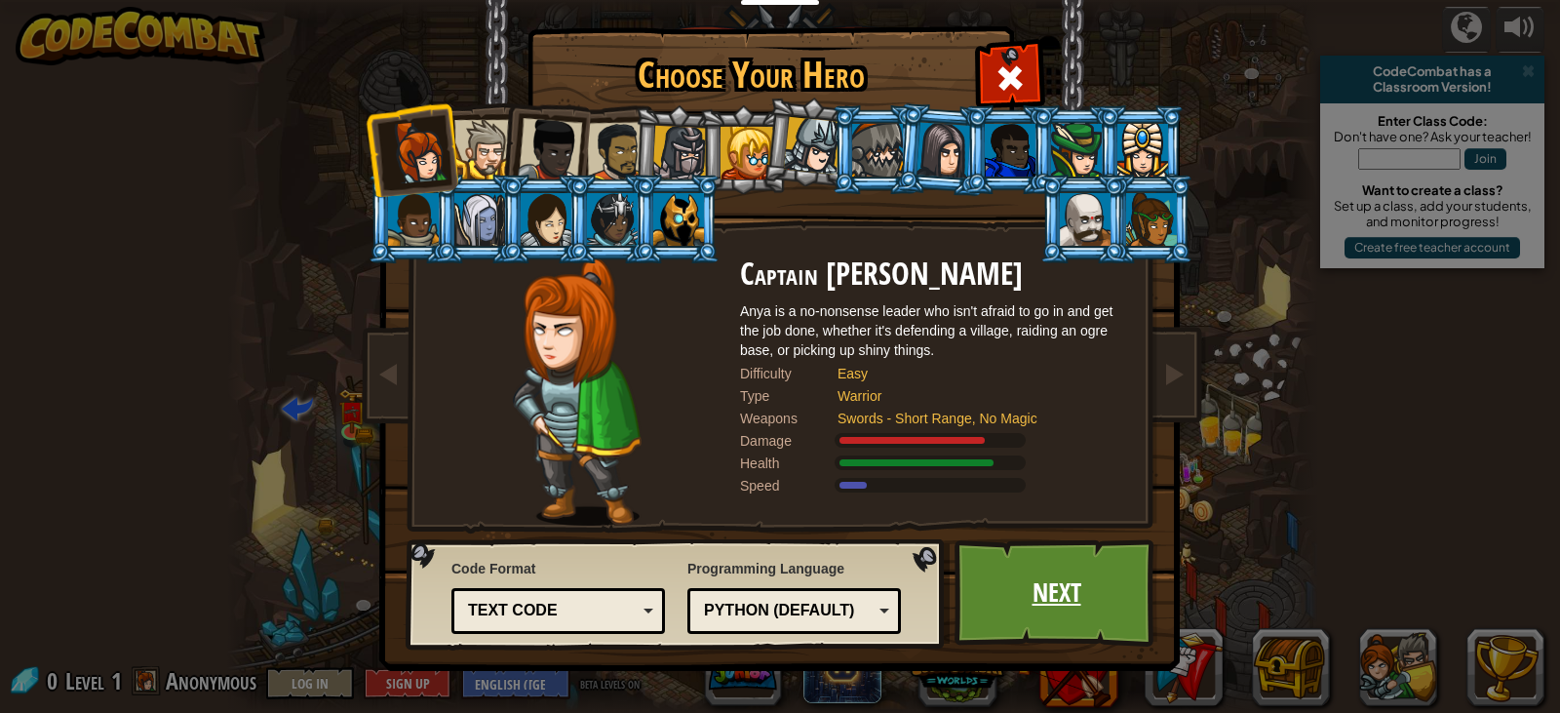  I want to click on li: Miss Hushbaum, so click(743, 149).